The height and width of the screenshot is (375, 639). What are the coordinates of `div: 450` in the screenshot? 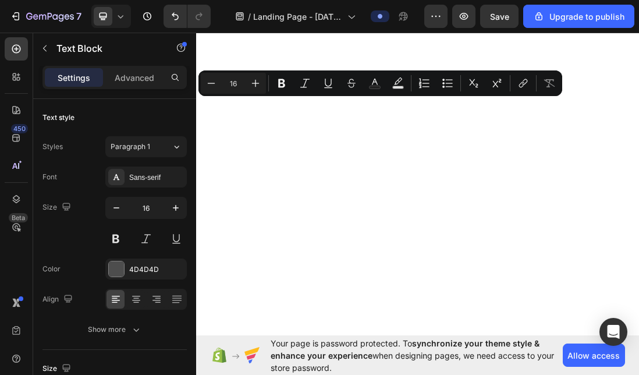 It's located at (19, 129).